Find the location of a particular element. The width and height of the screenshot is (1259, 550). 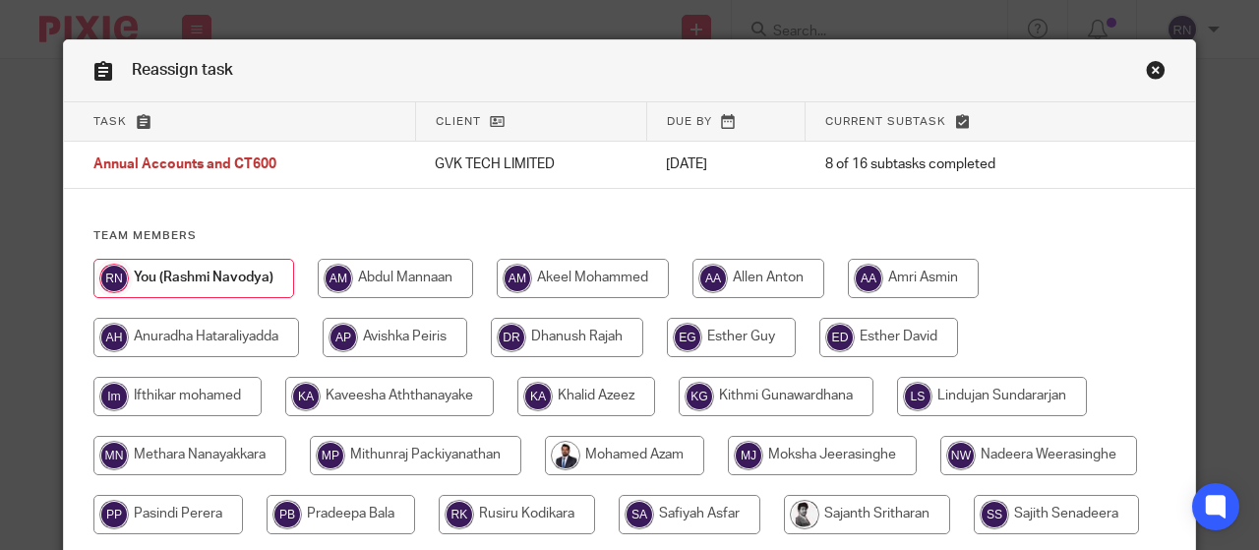

a: Close this dialog window is located at coordinates (1156, 73).